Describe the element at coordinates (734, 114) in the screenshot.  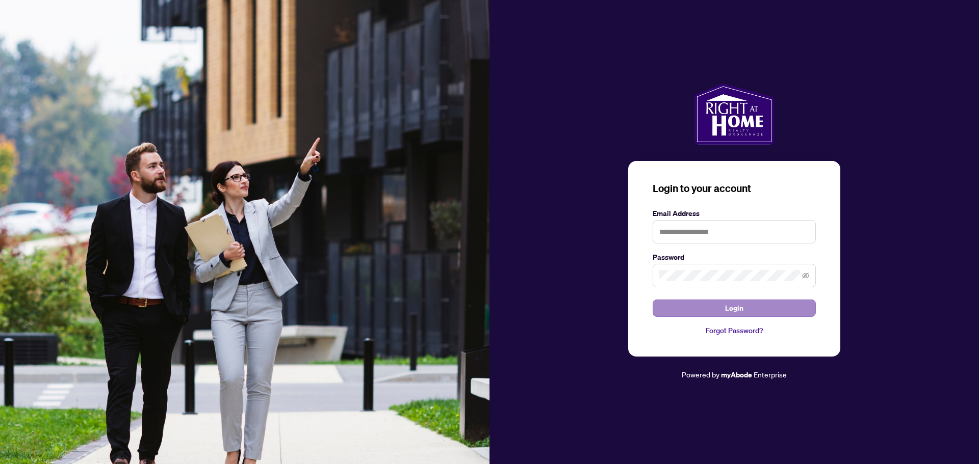
I see `img: ma-logo` at that location.